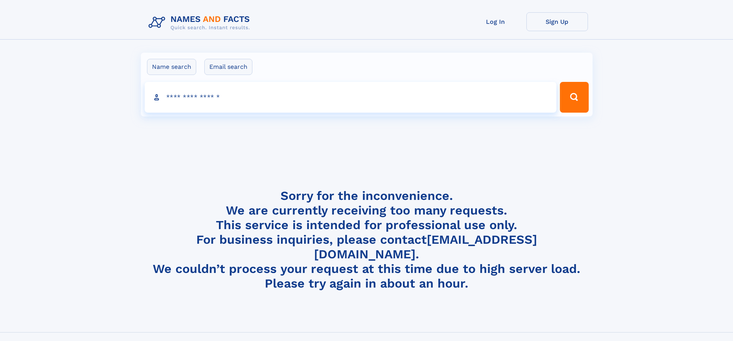 The height and width of the screenshot is (341, 733). Describe the element at coordinates (557, 22) in the screenshot. I see `a: Sign Up` at that location.